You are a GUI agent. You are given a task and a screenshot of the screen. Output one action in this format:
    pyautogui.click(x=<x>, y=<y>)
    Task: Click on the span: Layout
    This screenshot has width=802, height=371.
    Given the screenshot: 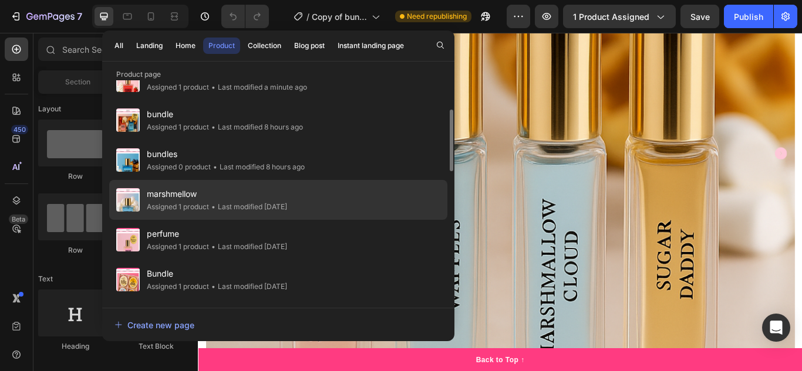 What is the action you would take?
    pyautogui.click(x=49, y=109)
    